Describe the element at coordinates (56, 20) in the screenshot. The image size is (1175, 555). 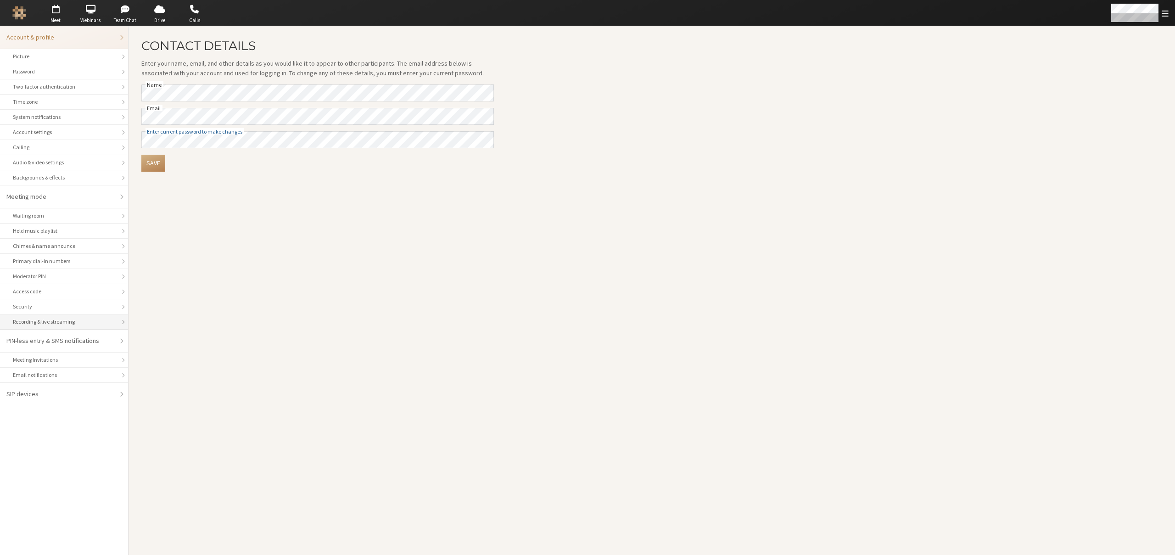
I see `span: Meet` at that location.